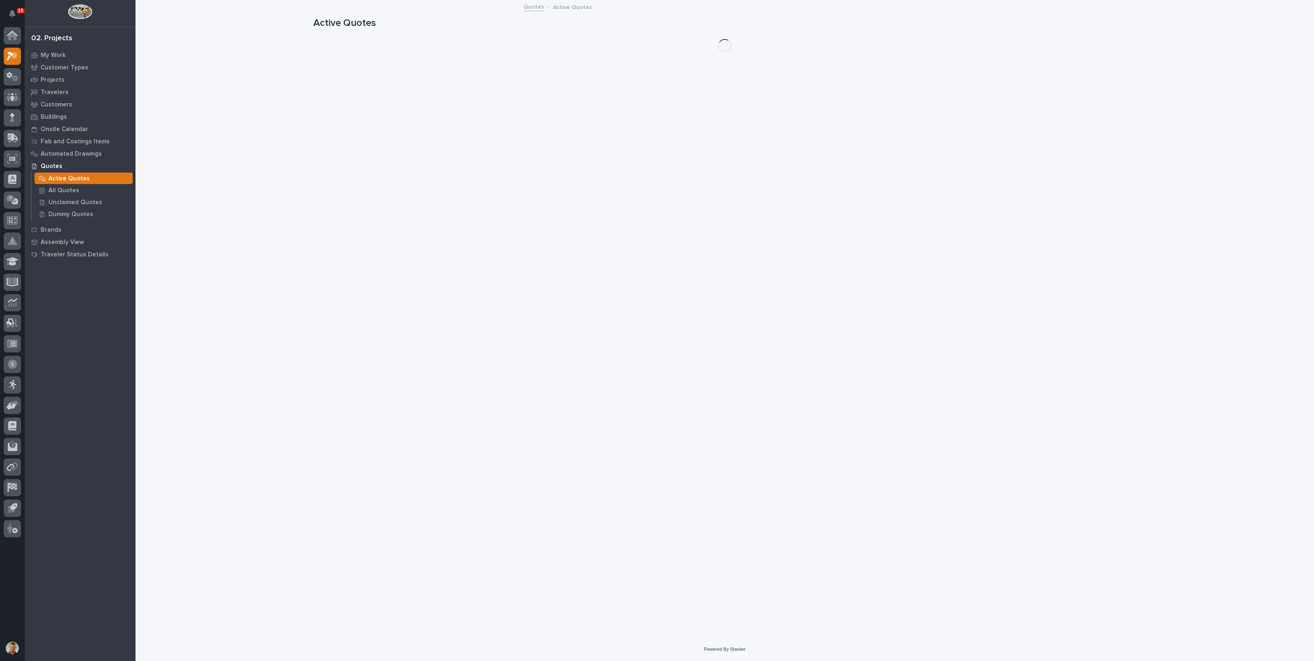 The height and width of the screenshot is (661, 1314). What do you see at coordinates (80, 104) in the screenshot?
I see `a: Customers` at bounding box center [80, 104].